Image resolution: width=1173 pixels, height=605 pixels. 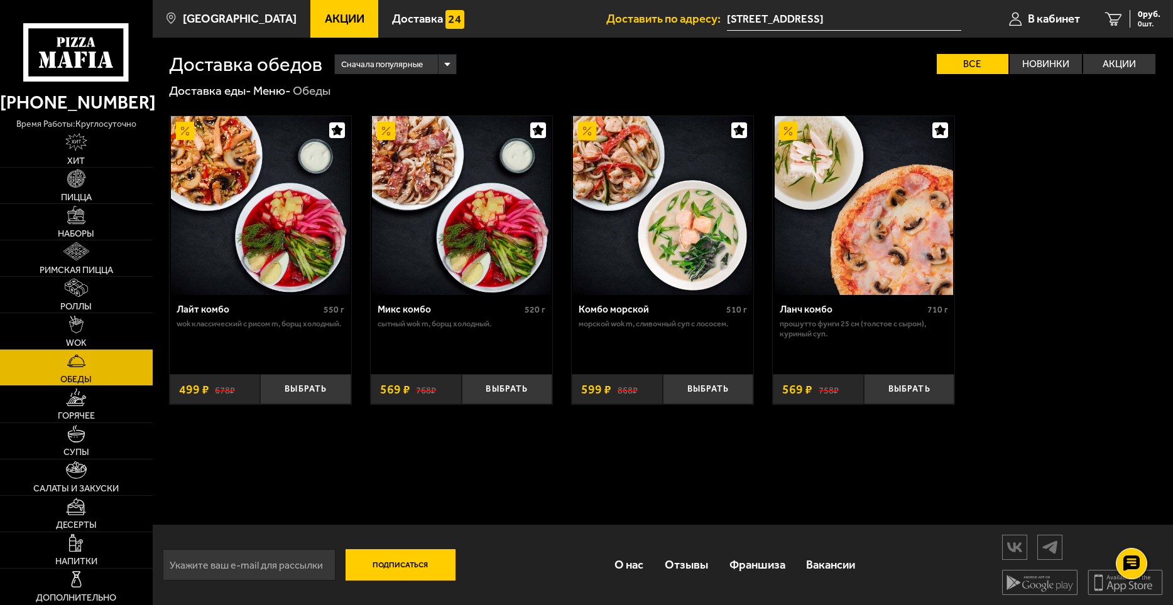 I want to click on s: 868 ₽, so click(x=627, y=389).